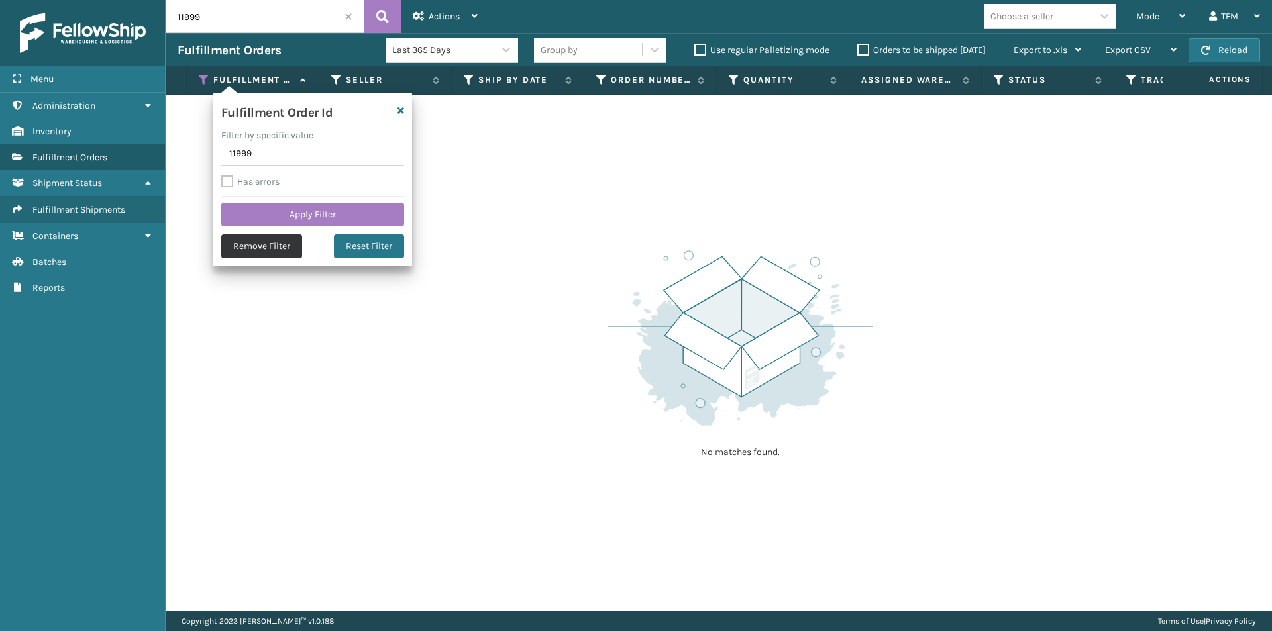 Image resolution: width=1272 pixels, height=631 pixels. What do you see at coordinates (262, 246) in the screenshot?
I see `button: Remove Filter` at bounding box center [262, 246].